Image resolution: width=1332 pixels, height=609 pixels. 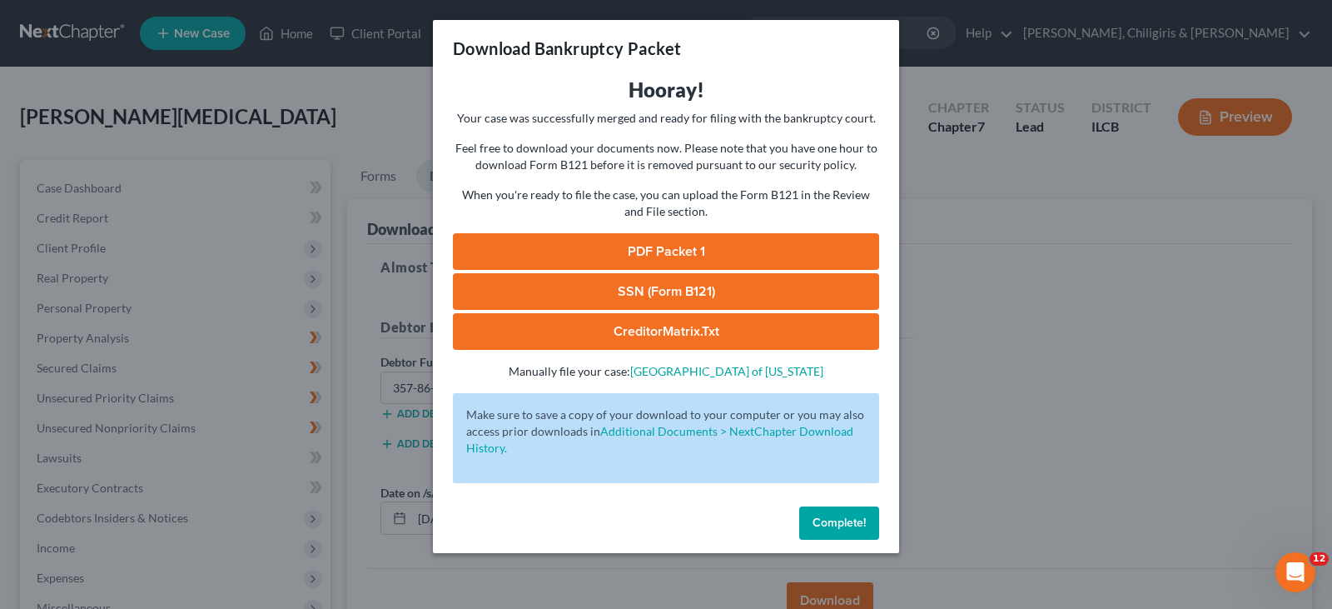 I want to click on p: Manually file your case:, so click(x=666, y=371).